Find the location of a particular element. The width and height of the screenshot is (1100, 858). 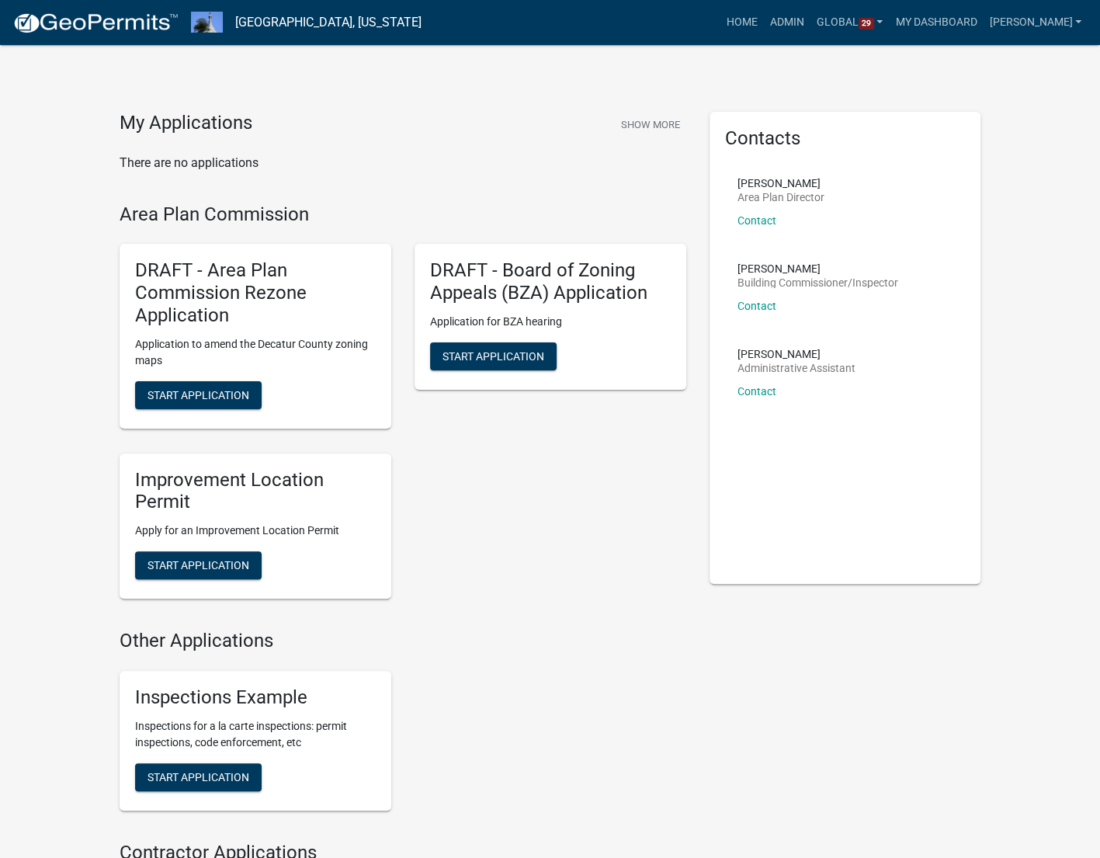

img: Decatur County, Indiana is located at coordinates (207, 22).